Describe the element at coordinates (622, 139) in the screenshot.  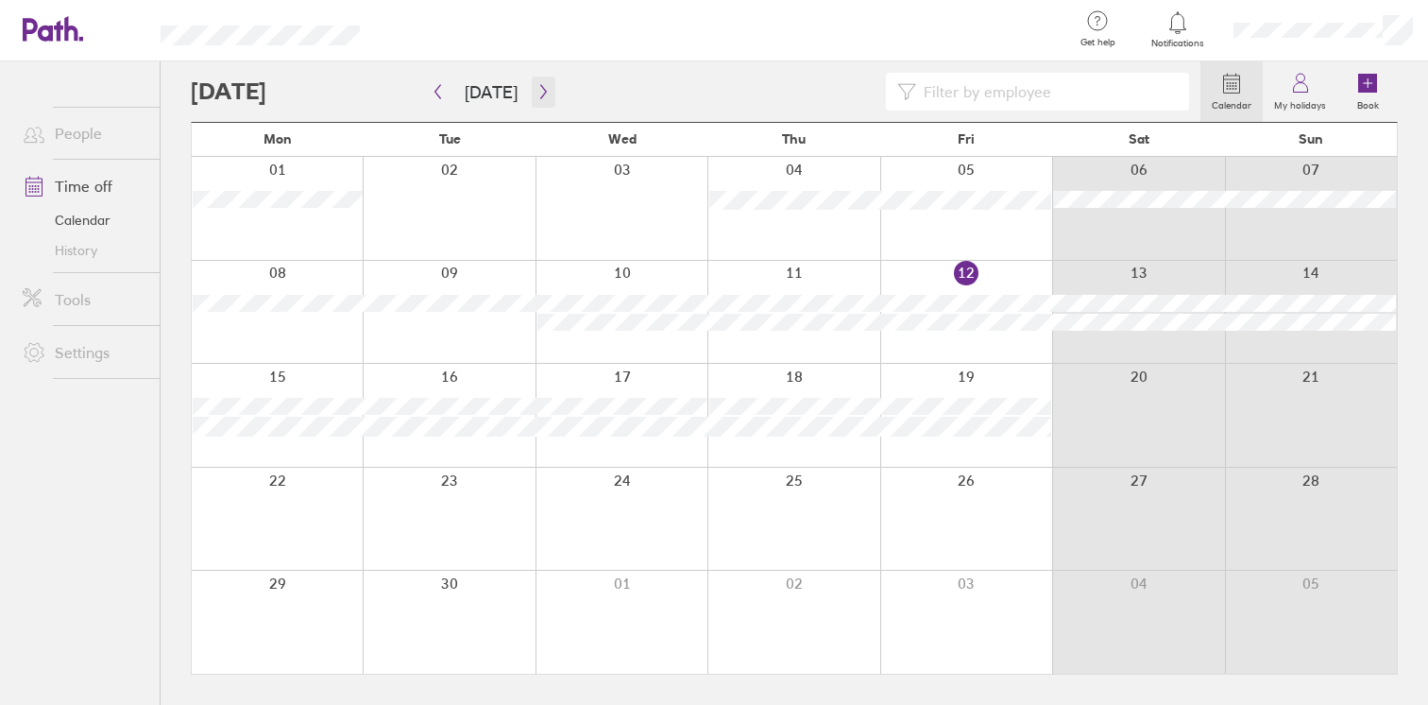
I see `span: Wed` at that location.